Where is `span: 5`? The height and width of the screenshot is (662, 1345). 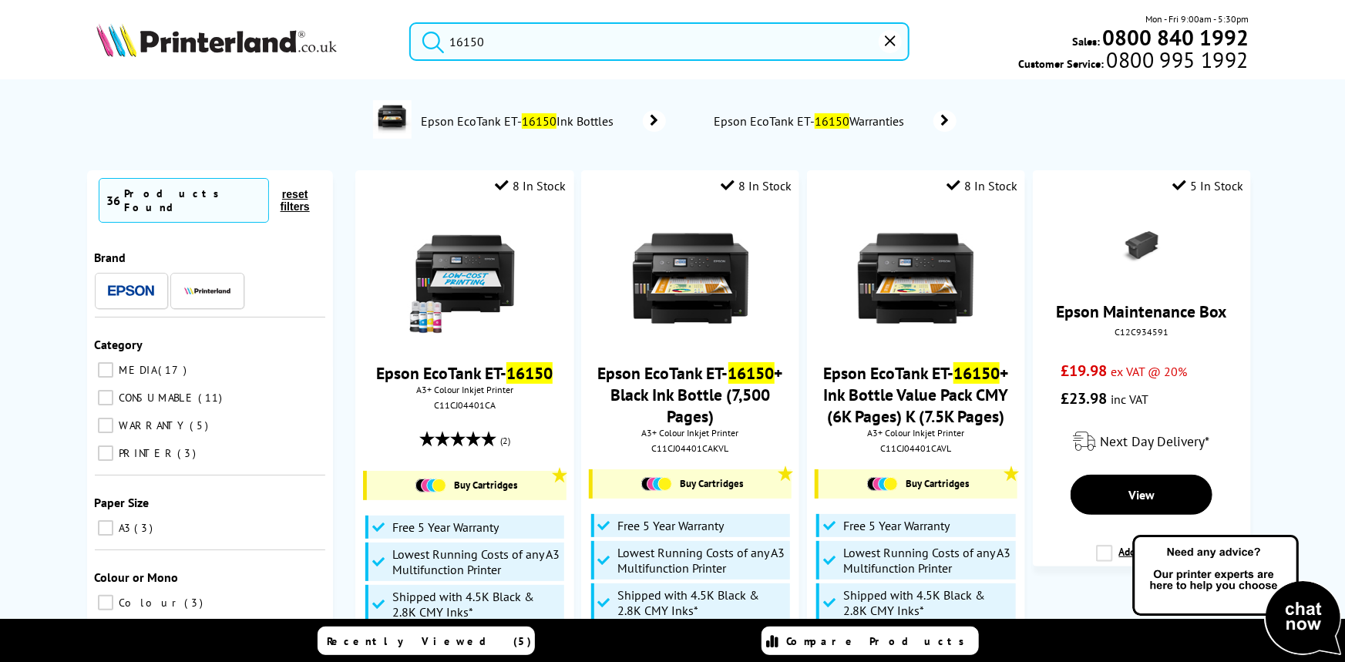
span: 5 is located at coordinates (201, 425).